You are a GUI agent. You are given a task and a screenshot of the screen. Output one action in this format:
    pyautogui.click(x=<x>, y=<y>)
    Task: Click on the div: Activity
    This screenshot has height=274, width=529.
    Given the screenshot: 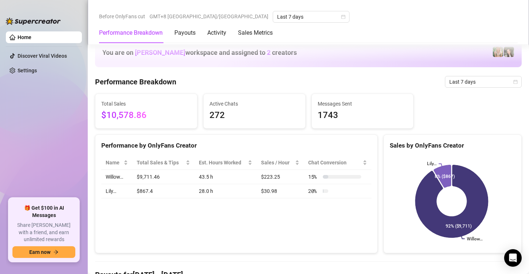 What is the action you would take?
    pyautogui.click(x=217, y=33)
    